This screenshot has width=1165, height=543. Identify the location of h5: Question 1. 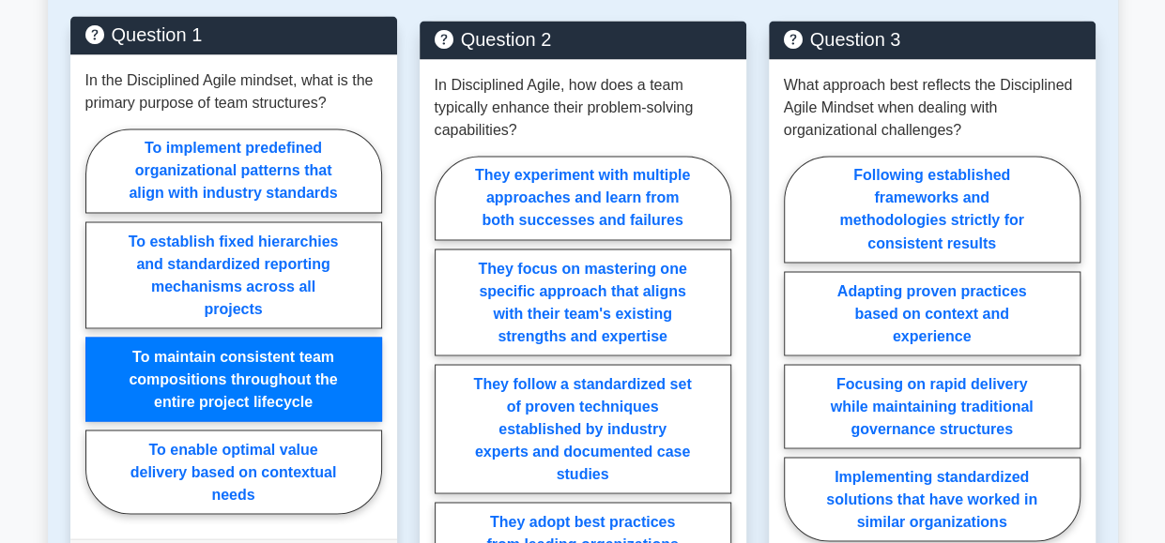
(234, 35).